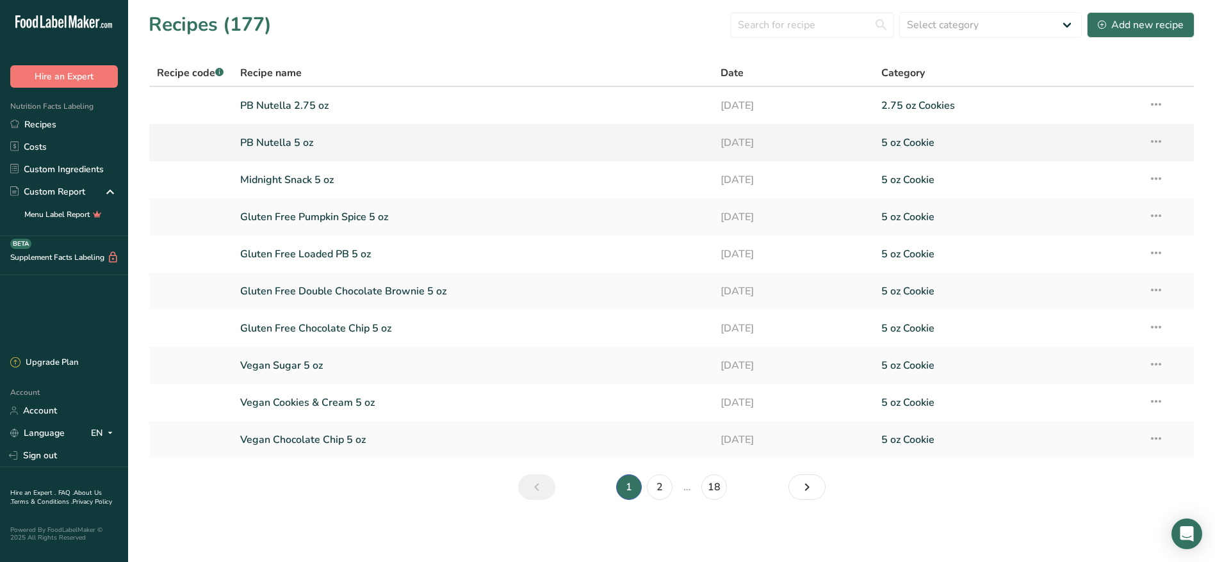 The image size is (1215, 562). What do you see at coordinates (44, 363) in the screenshot?
I see `div: Upgrade Plan` at bounding box center [44, 363].